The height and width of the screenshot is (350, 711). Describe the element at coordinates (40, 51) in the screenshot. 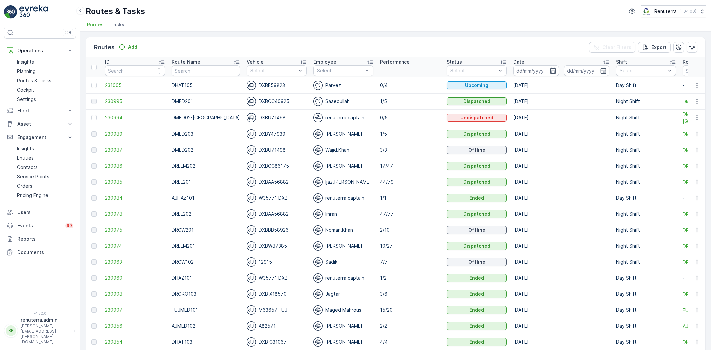

I see `button: Operations` at that location.